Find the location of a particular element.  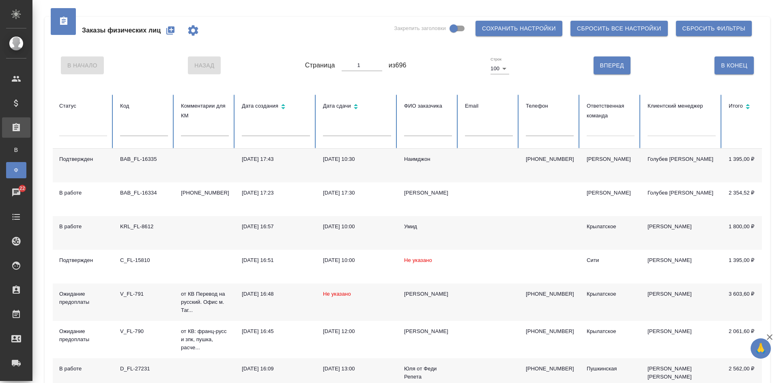

div: Ответственная команда is located at coordinates (611, 111).